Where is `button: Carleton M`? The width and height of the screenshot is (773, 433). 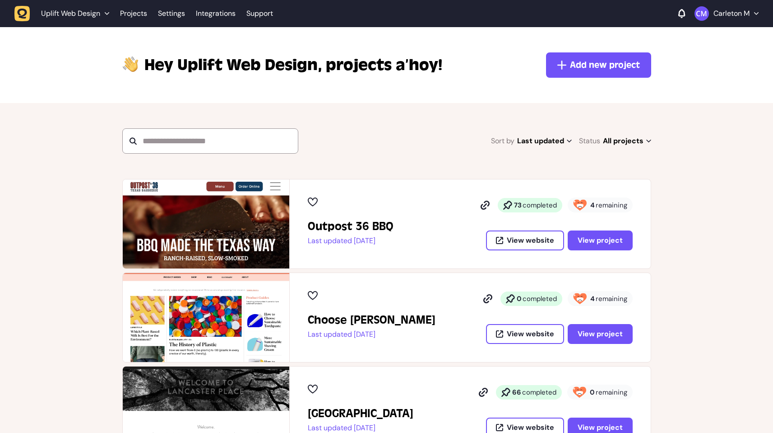
button: Carleton M is located at coordinates (727, 14).